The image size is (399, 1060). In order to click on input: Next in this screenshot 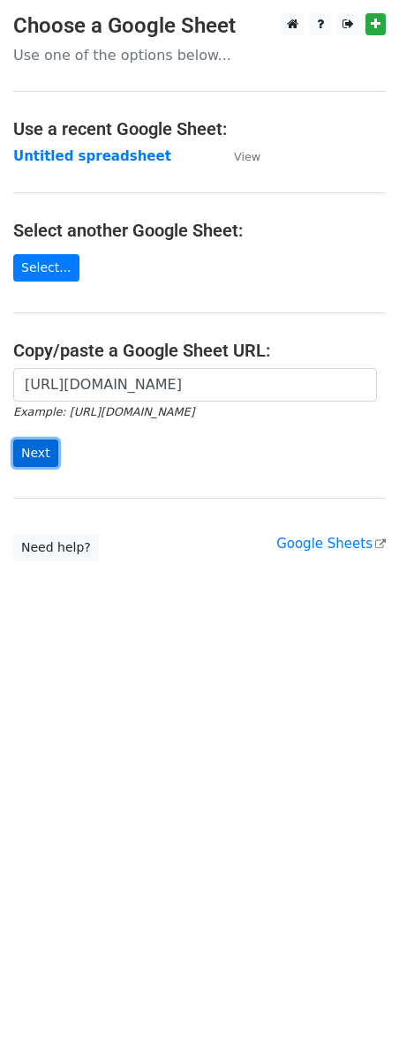, I will do `click(35, 453)`.